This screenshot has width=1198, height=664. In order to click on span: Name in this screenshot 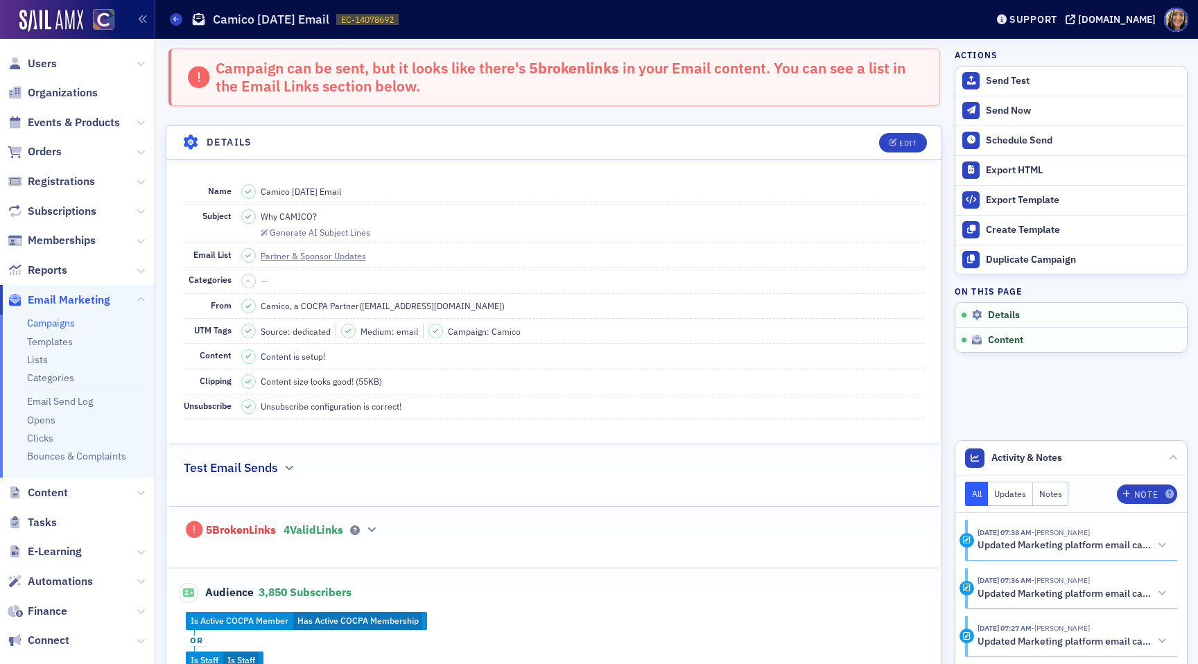, I will do `click(220, 191)`.